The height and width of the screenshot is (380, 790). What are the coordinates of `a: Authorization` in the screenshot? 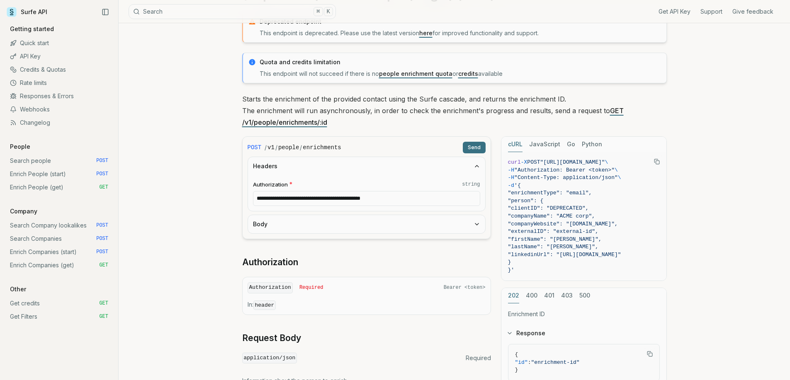 It's located at (270, 263).